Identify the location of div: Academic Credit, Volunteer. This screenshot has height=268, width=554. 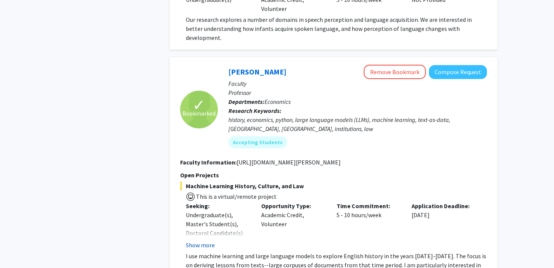
(293, 226).